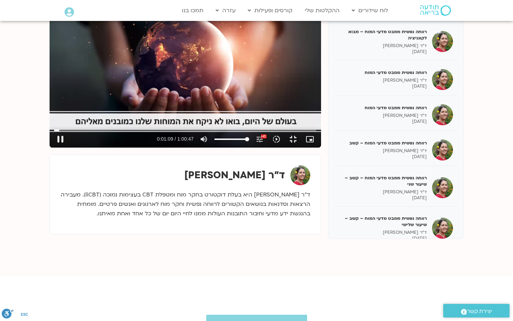  I want to click on img: ד"ר נועה אלבלדה, so click(300, 175).